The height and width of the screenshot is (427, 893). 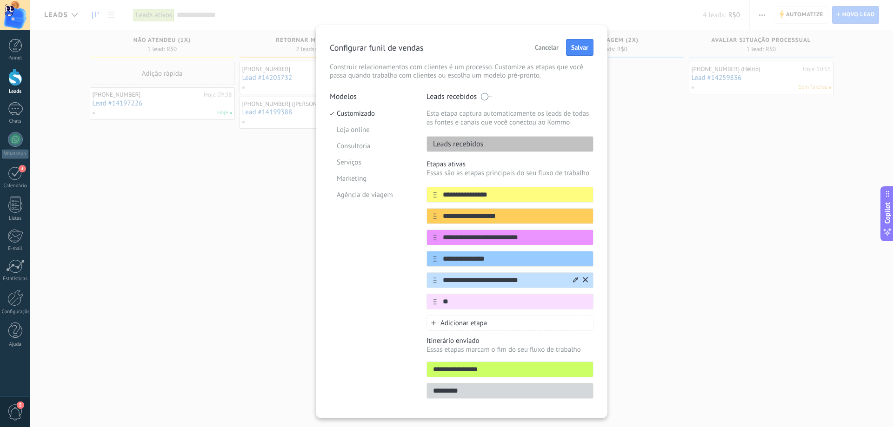 What do you see at coordinates (461, 72) in the screenshot?
I see `p: Construir relacionamentos com clientes é um processo. Customize as etapas que você passa quando t...` at bounding box center [461, 72].